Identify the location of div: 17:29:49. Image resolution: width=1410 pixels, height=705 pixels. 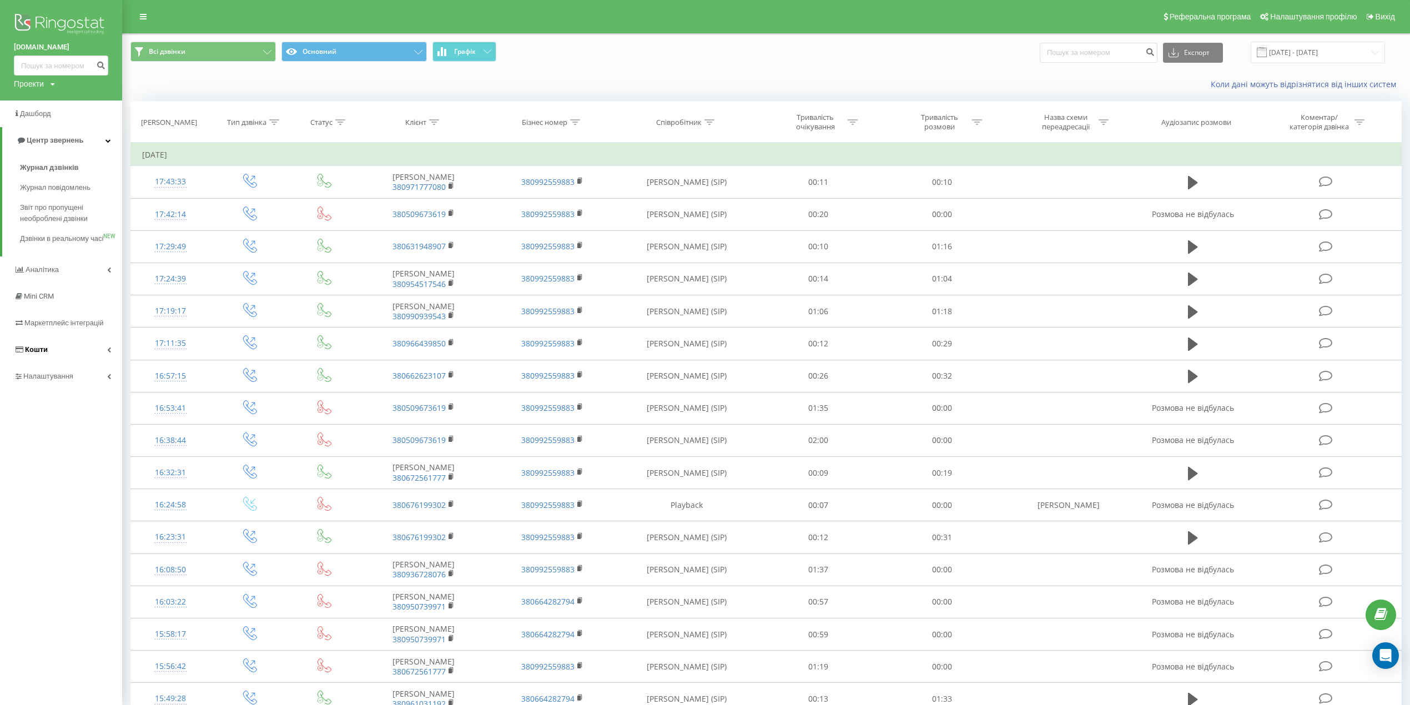
(170, 247).